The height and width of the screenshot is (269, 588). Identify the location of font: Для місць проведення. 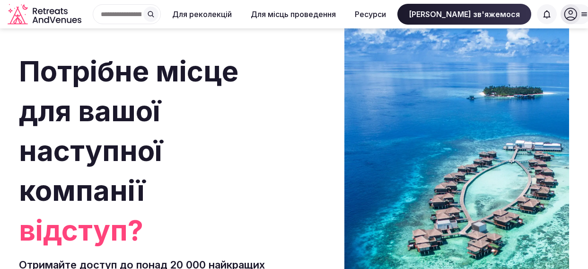
(293, 14).